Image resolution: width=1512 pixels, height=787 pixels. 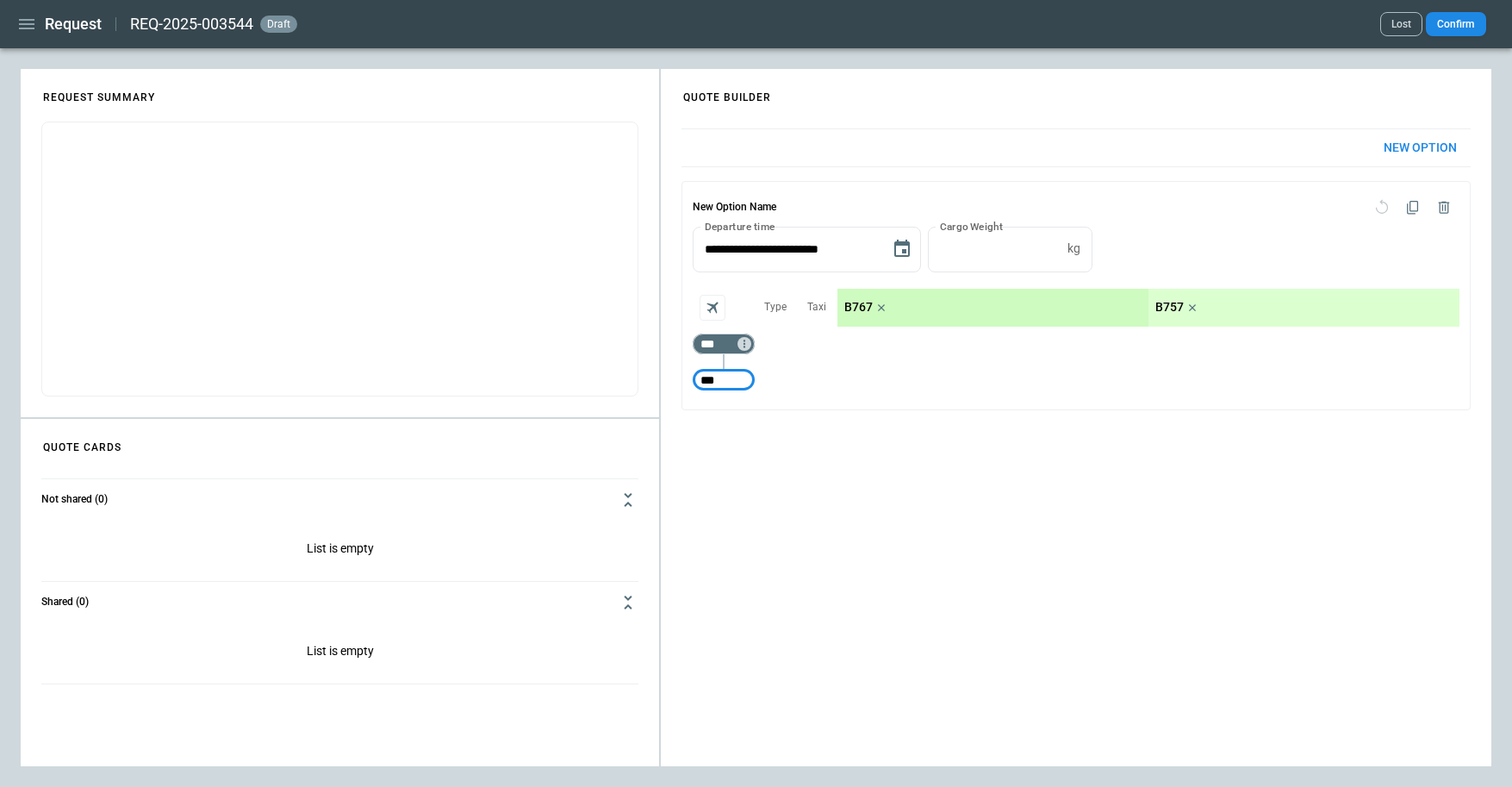 What do you see at coordinates (82, 442) in the screenshot?
I see `h4: QUOTE CARDS` at bounding box center [82, 442].